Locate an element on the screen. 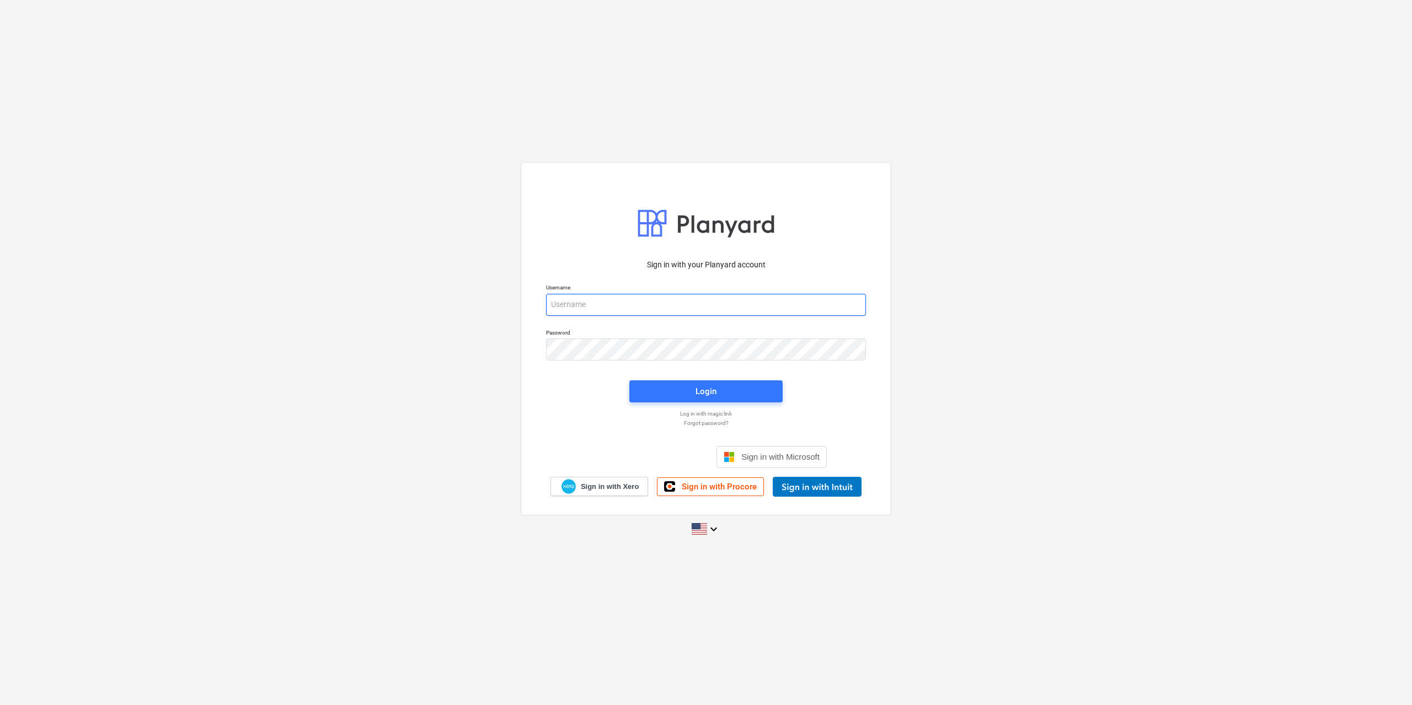 The image size is (1412, 705). div: Login is located at coordinates (706, 392).